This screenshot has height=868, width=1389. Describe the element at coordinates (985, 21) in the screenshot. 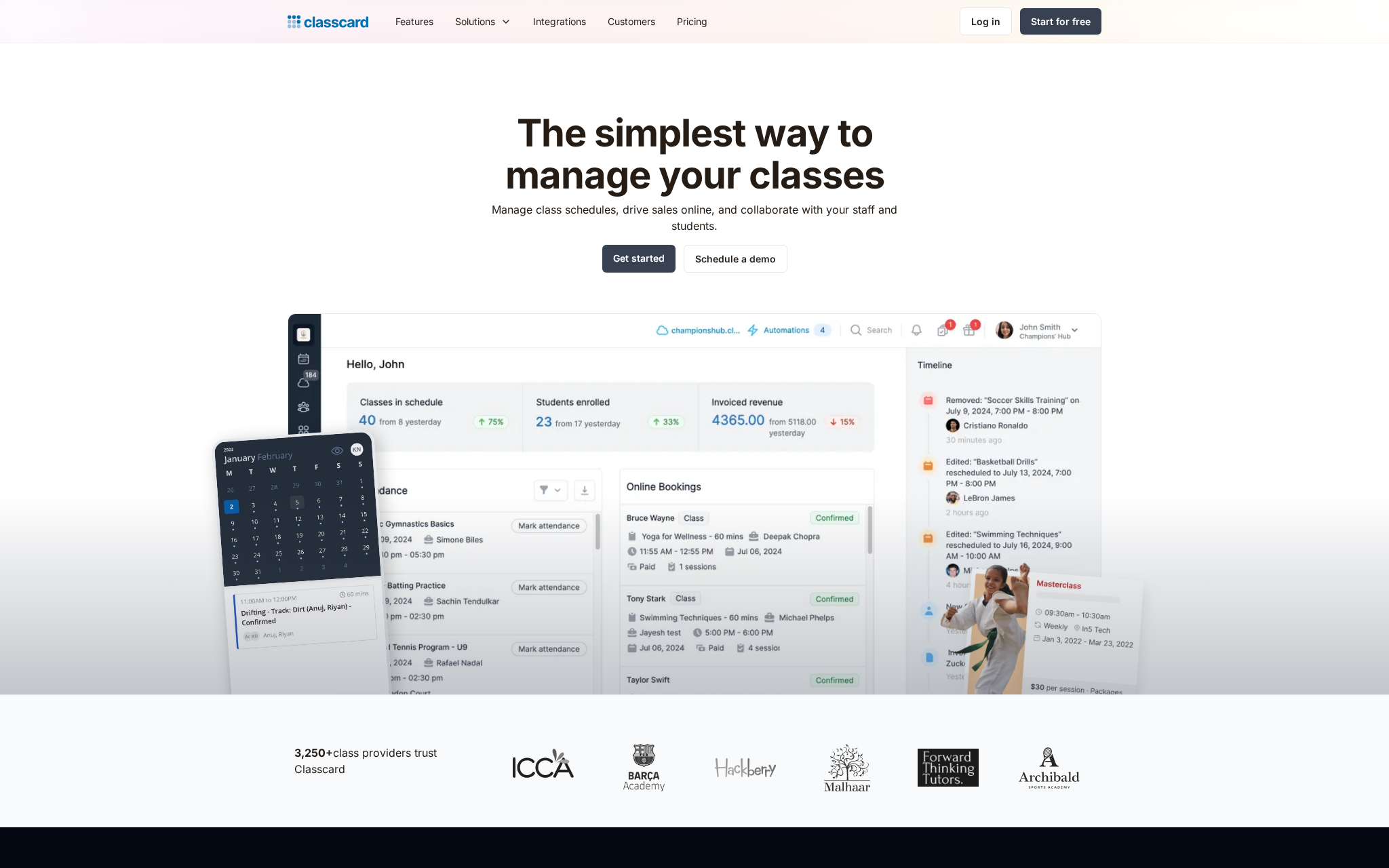

I see `div: Log in` at that location.